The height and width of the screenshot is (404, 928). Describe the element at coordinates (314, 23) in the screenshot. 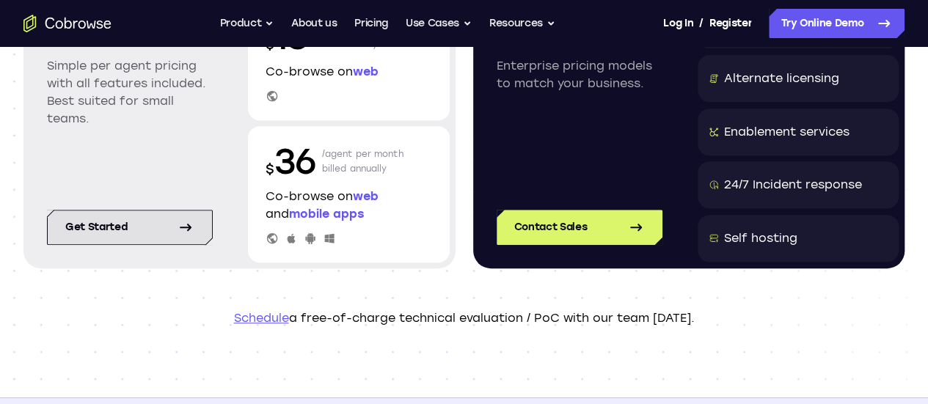

I see `a: About us` at that location.